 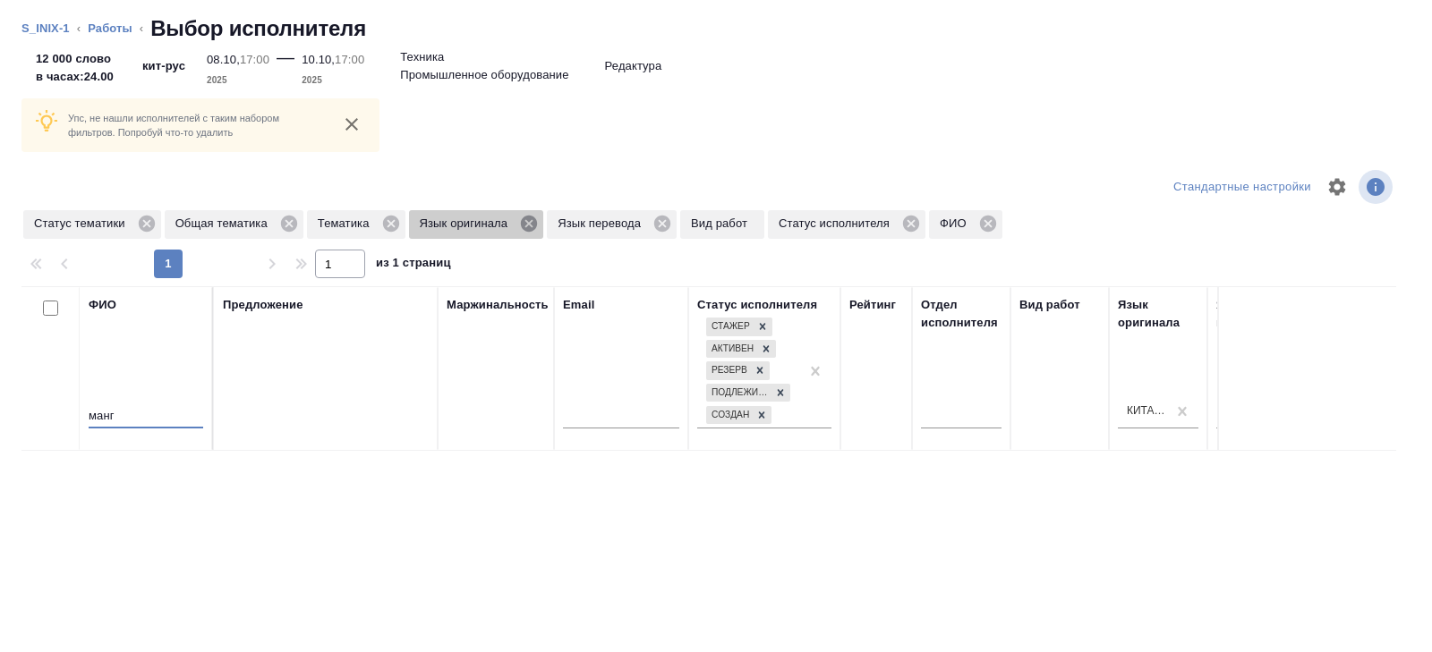 I want to click on div: Подлежит внедрению, so click(x=738, y=393).